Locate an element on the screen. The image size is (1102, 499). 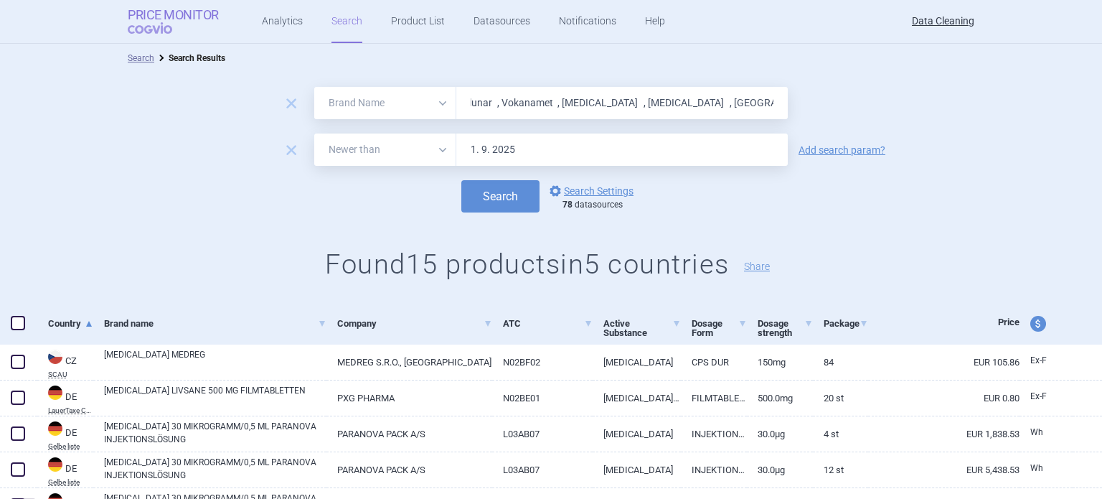
a: Package is located at coordinates (846, 323).